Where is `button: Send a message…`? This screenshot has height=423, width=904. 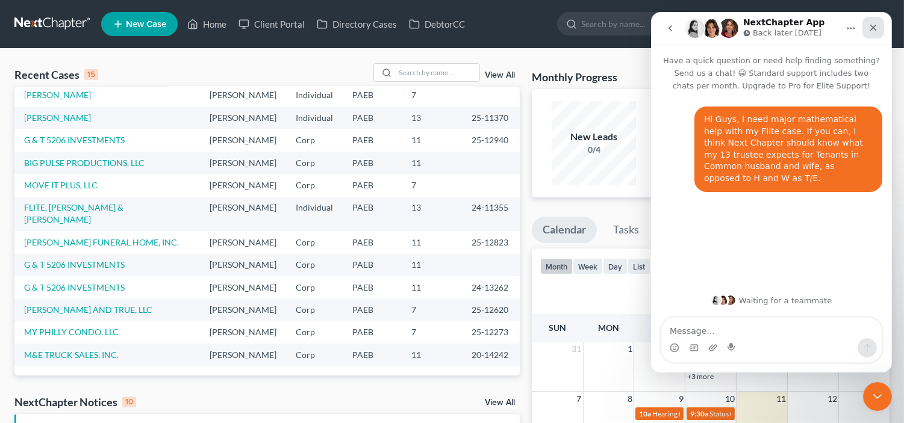 button: Send a message… is located at coordinates (216, 336).